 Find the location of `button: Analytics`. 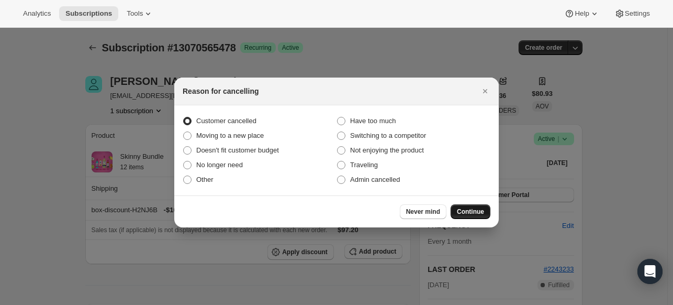

button: Analytics is located at coordinates (37, 14).